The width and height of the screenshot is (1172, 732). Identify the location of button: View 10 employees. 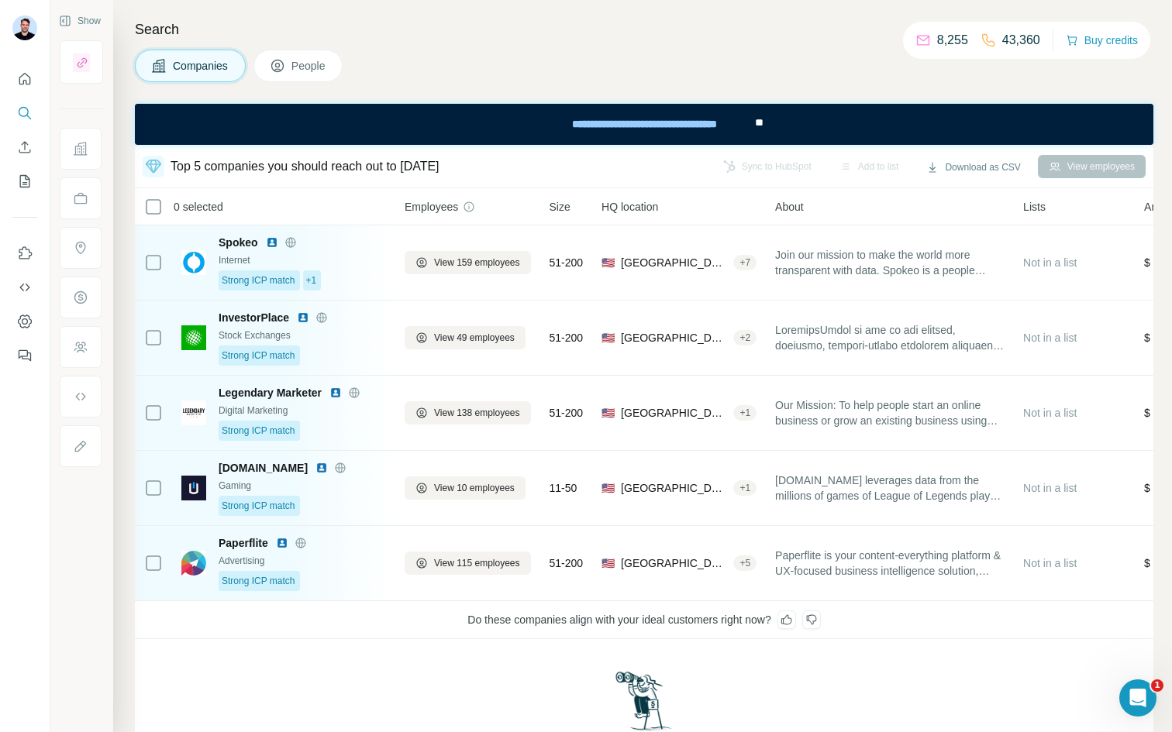
(465, 488).